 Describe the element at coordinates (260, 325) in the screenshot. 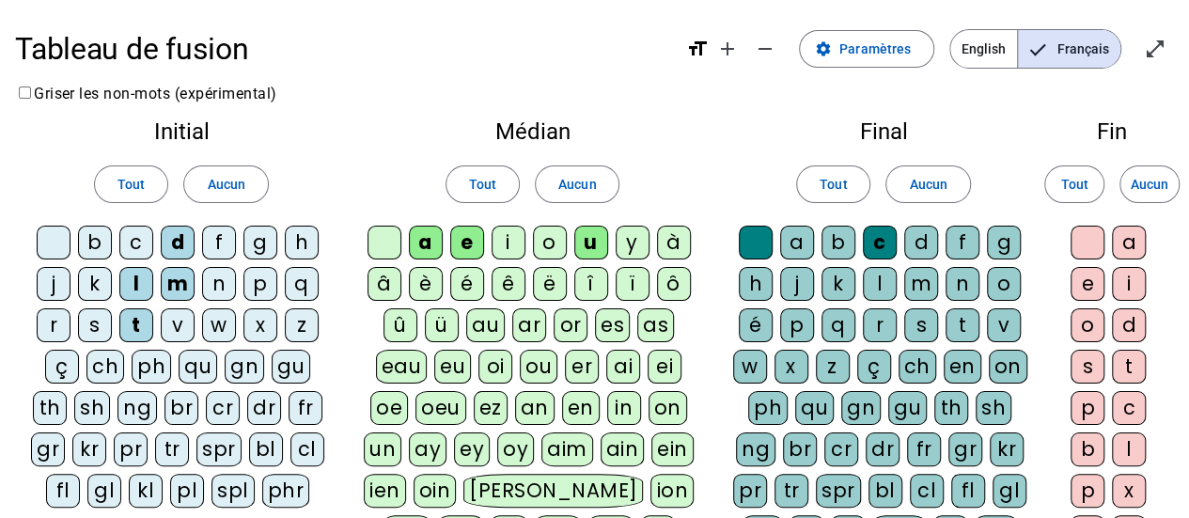

I see `div: x` at that location.